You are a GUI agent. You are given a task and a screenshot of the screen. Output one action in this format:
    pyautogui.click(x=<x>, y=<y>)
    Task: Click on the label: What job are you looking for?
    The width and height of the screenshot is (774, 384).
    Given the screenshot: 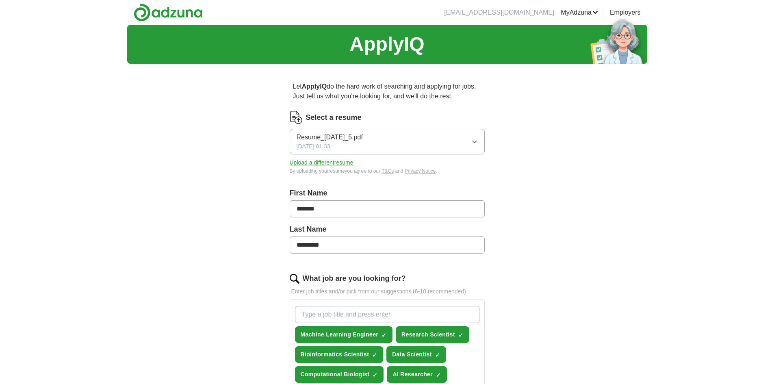 What is the action you would take?
    pyautogui.click(x=354, y=278)
    